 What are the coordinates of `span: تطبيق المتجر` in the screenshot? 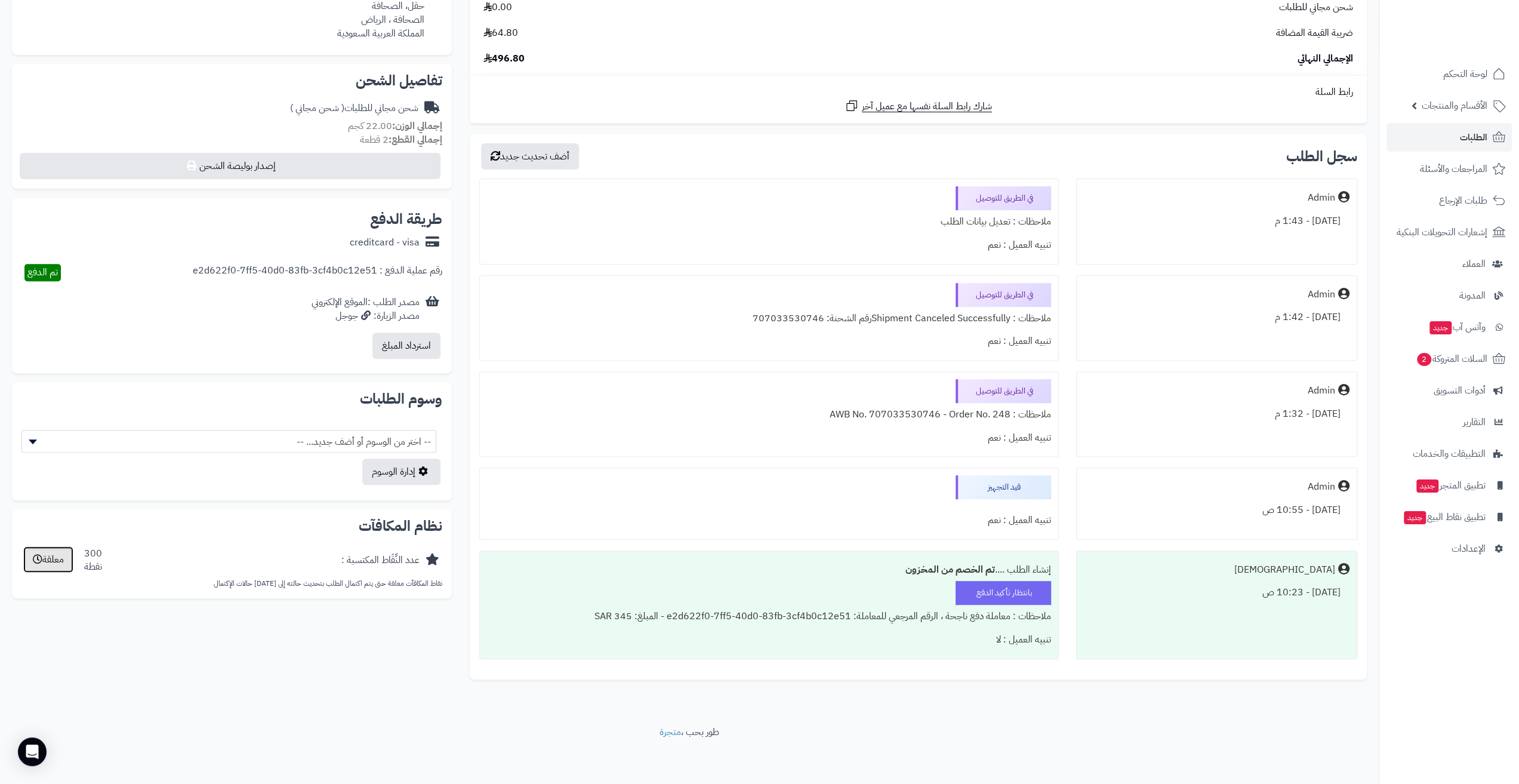 It's located at (1450, 485).